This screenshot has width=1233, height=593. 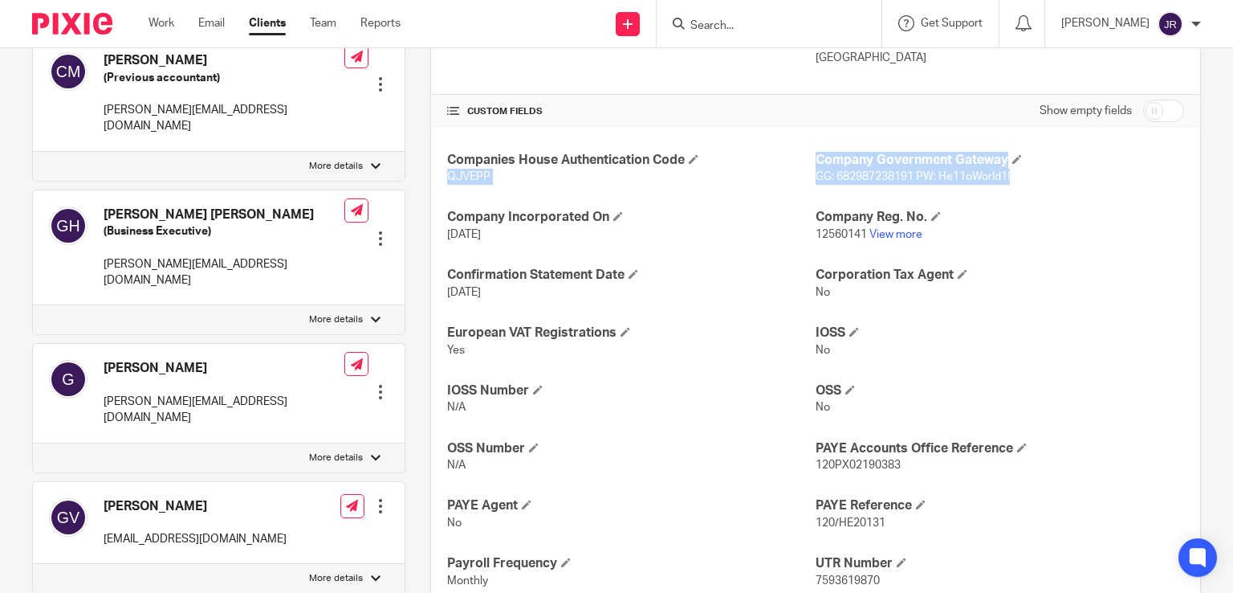 I want to click on a: Email, so click(x=211, y=23).